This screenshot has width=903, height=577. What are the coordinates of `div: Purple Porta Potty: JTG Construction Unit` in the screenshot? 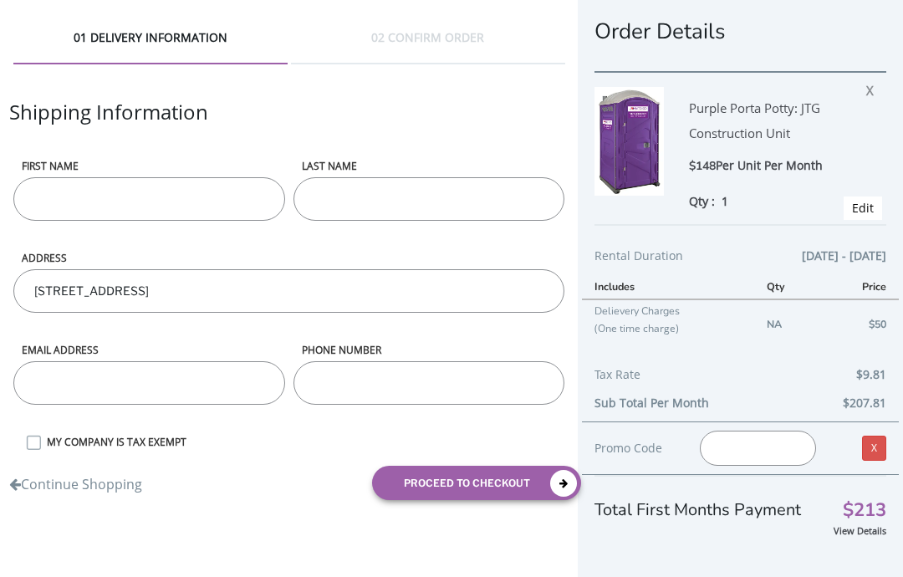 It's located at (767, 121).